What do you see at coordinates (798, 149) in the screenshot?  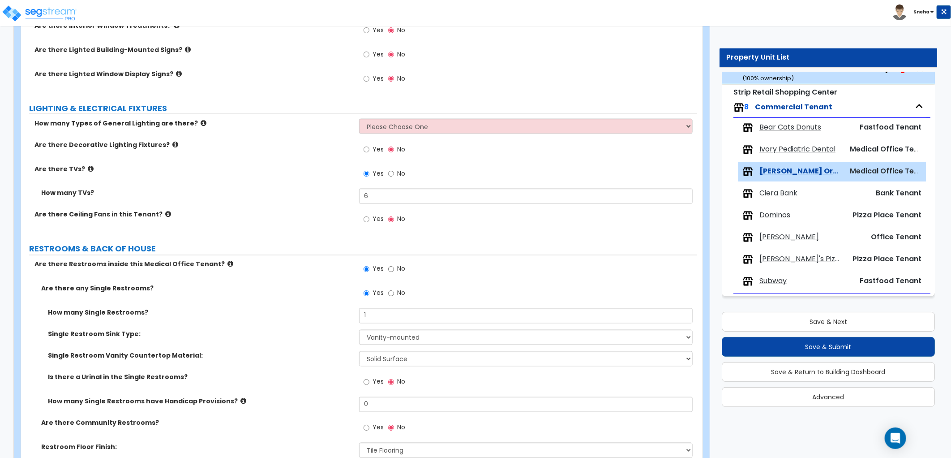 I see `span: Ivory Pediatric Dental` at bounding box center [798, 149].